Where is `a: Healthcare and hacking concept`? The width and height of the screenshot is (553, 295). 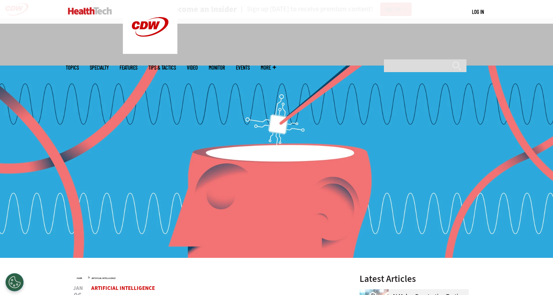
a: Healthcare and hacking concept is located at coordinates (376, 292).